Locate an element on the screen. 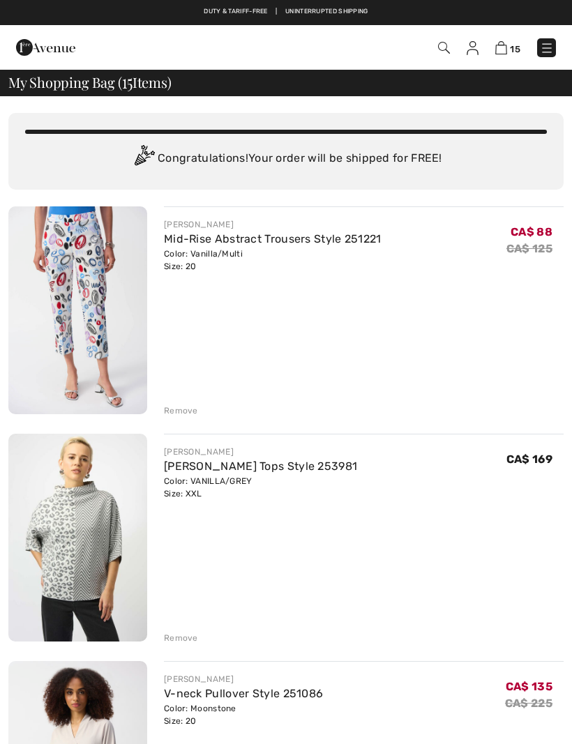  a: 15 is located at coordinates (508, 47).